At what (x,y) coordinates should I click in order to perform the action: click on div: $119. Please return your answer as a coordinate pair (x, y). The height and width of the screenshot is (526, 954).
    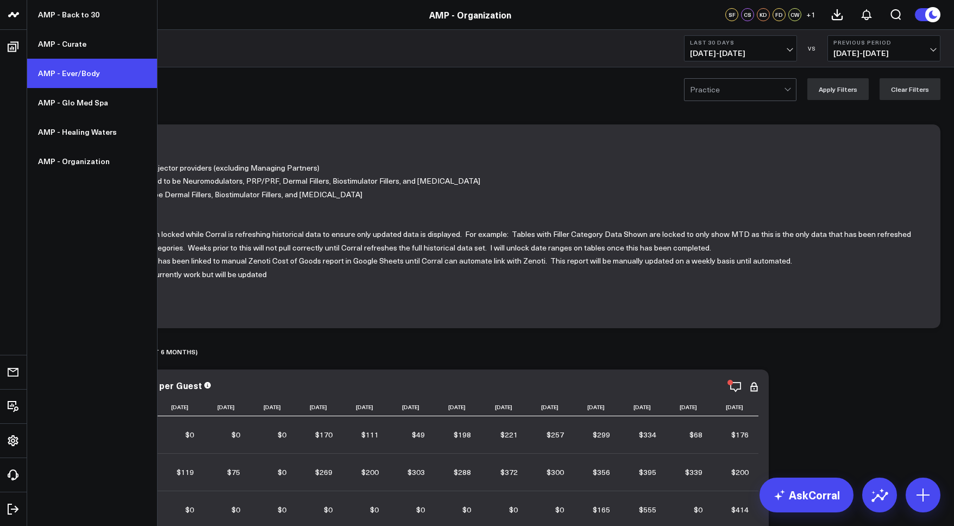
    Looking at the image, I should click on (185, 472).